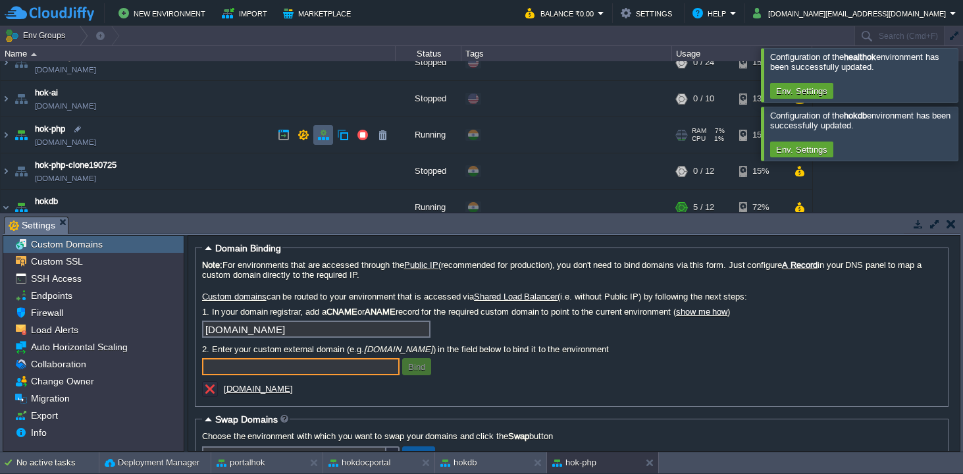 The width and height of the screenshot is (963, 474). What do you see at coordinates (648, 13) in the screenshot?
I see `button: Settings` at bounding box center [648, 13].